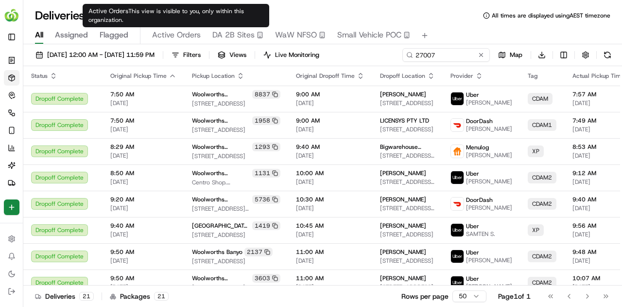 This screenshot has width=622, height=307. What do you see at coordinates (93, 47) in the screenshot?
I see `p: Welcome 👋` at bounding box center [93, 47].